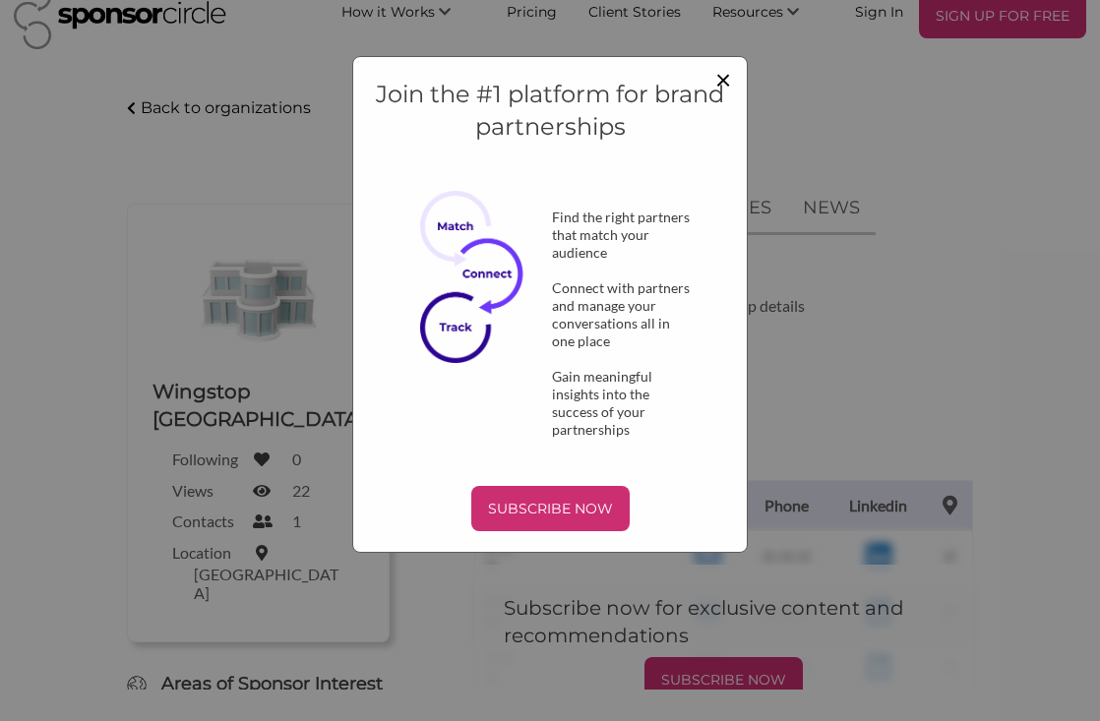 The height and width of the screenshot is (721, 1100). I want to click on img: Subscribe Now Image, so click(479, 276).